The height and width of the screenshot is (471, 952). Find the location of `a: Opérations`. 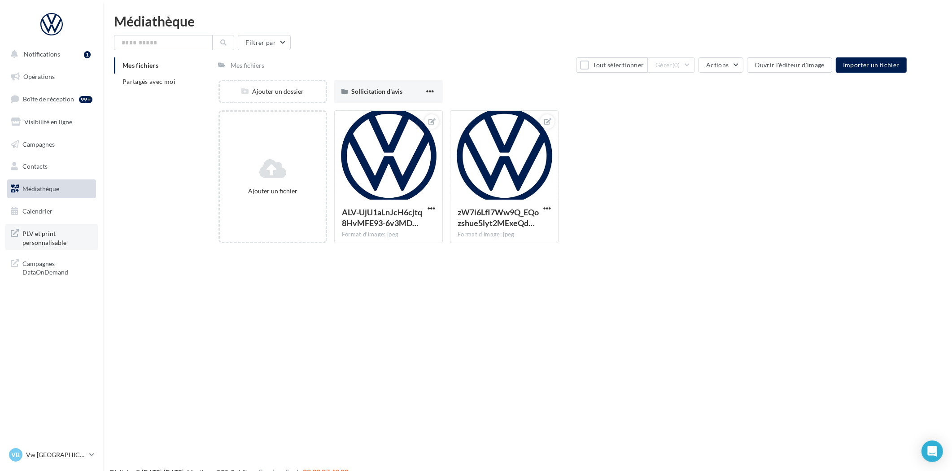

a: Opérations is located at coordinates (52, 77).